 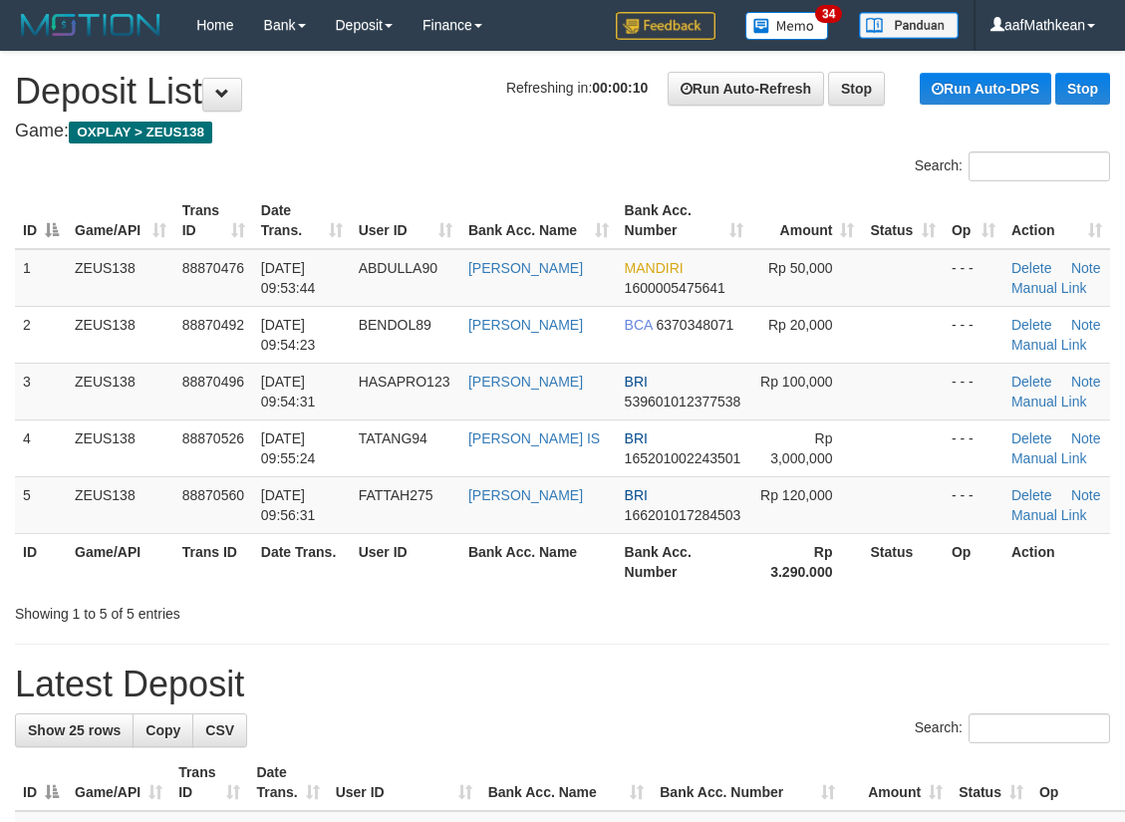 I want to click on span: Copy 1600005475641 to clipboard, so click(x=675, y=288).